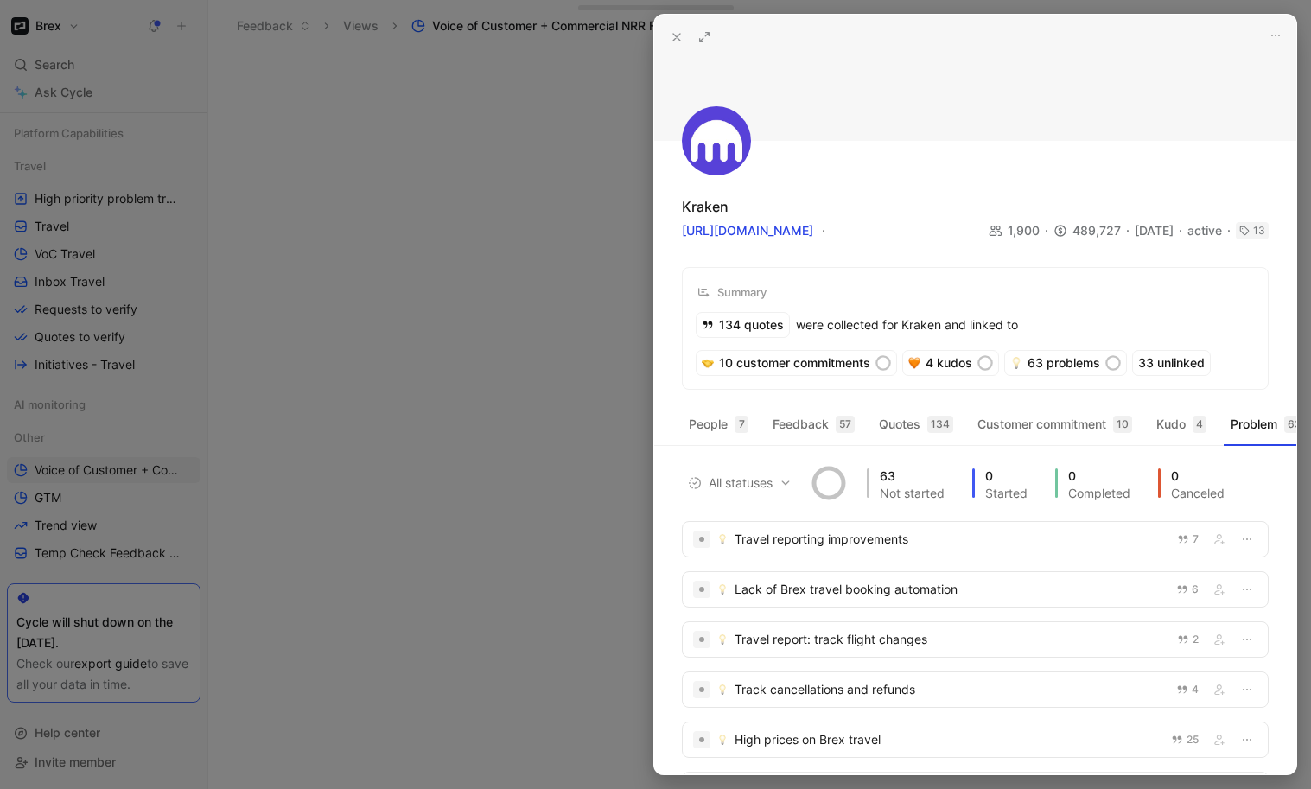 The image size is (1311, 789). What do you see at coordinates (740, 483) in the screenshot?
I see `span: All statuses` at bounding box center [740, 483].